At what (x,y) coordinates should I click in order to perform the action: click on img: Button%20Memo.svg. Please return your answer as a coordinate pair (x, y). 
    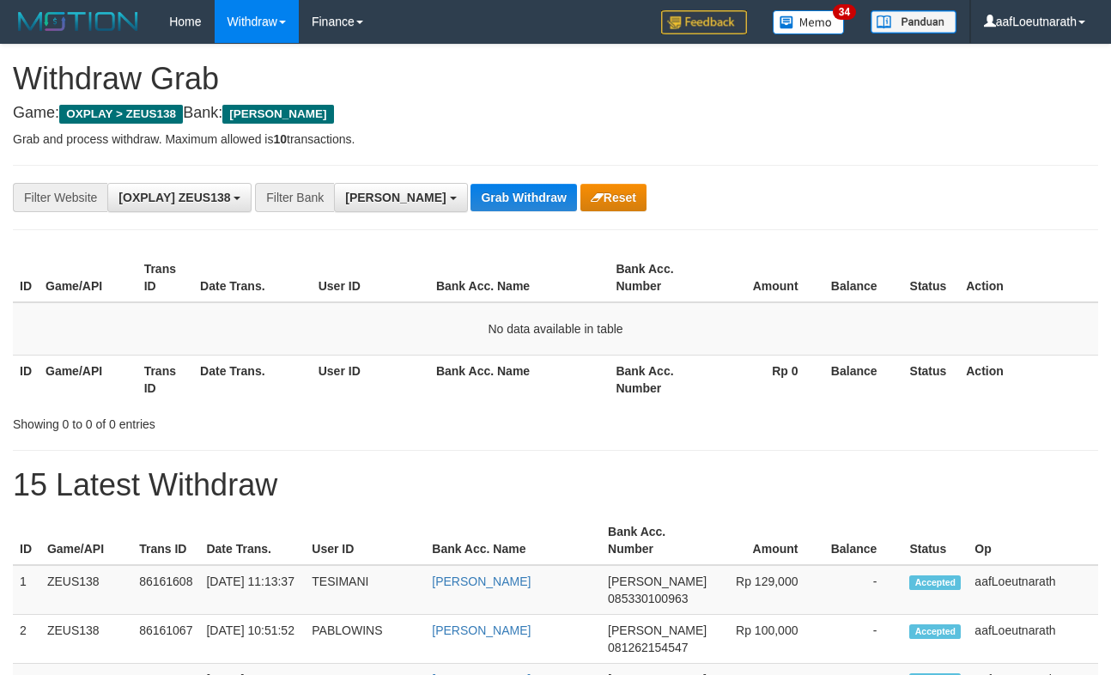
    Looking at the image, I should click on (809, 22).